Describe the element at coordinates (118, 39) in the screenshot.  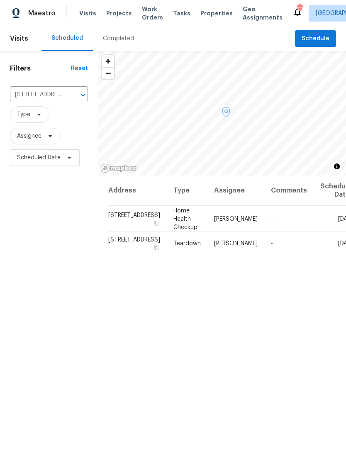
I see `div: Completed` at that location.